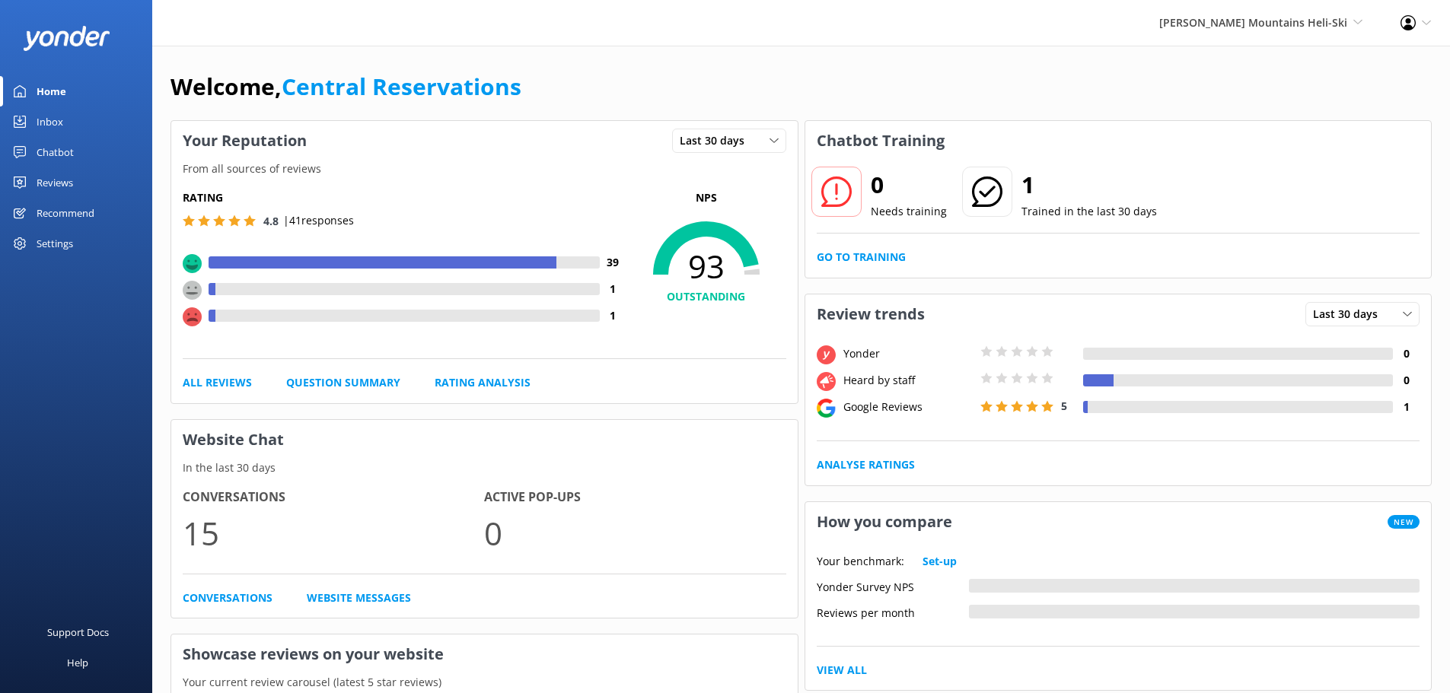 The width and height of the screenshot is (1450, 693). Describe the element at coordinates (343, 383) in the screenshot. I see `a: Question Summary` at that location.